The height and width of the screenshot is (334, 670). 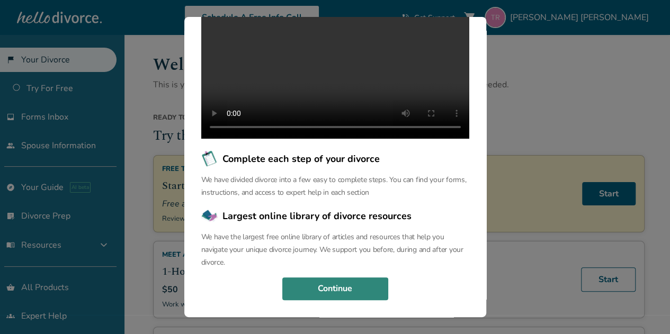 I want to click on span: Complete each step of your divorce, so click(x=301, y=159).